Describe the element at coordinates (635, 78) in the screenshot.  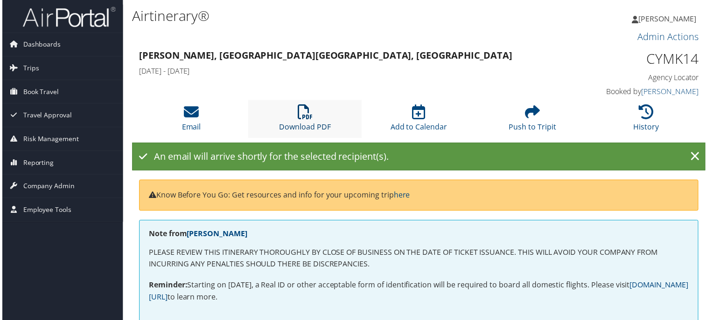
I see `h4: Agency Locator` at that location.